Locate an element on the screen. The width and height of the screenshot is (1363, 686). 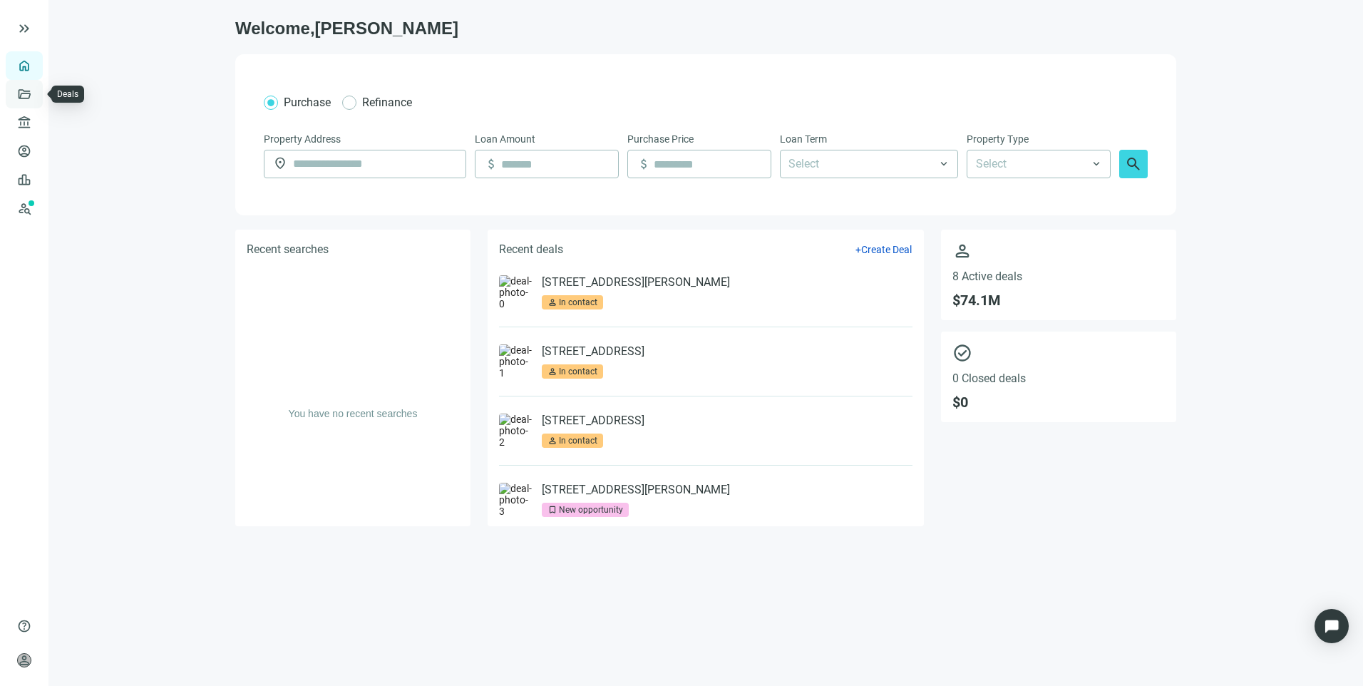
img: deal-photo-2 is located at coordinates (516, 431).